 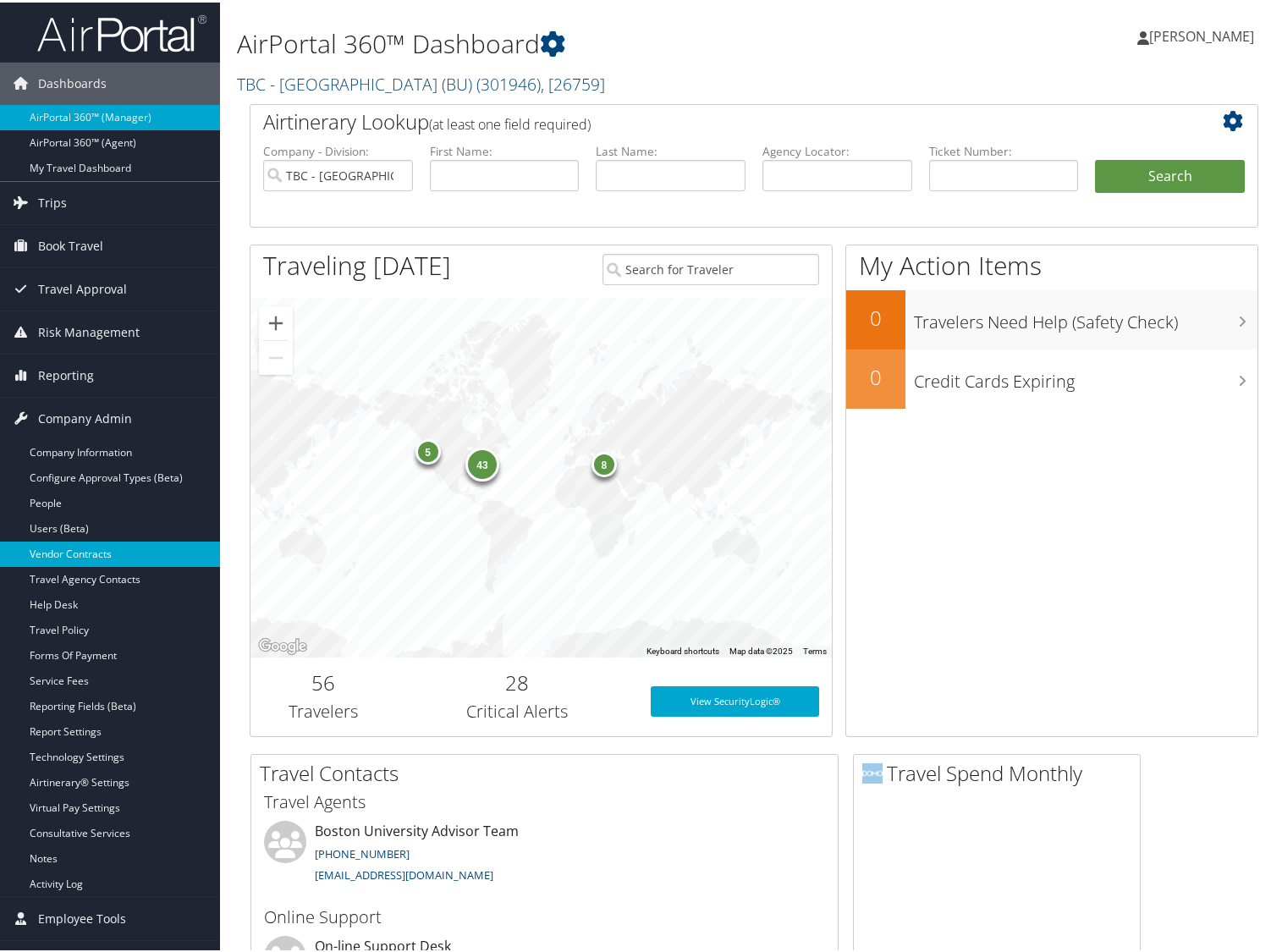 What do you see at coordinates (276, 321) in the screenshot?
I see `button: Zoom in` at bounding box center [276, 321].